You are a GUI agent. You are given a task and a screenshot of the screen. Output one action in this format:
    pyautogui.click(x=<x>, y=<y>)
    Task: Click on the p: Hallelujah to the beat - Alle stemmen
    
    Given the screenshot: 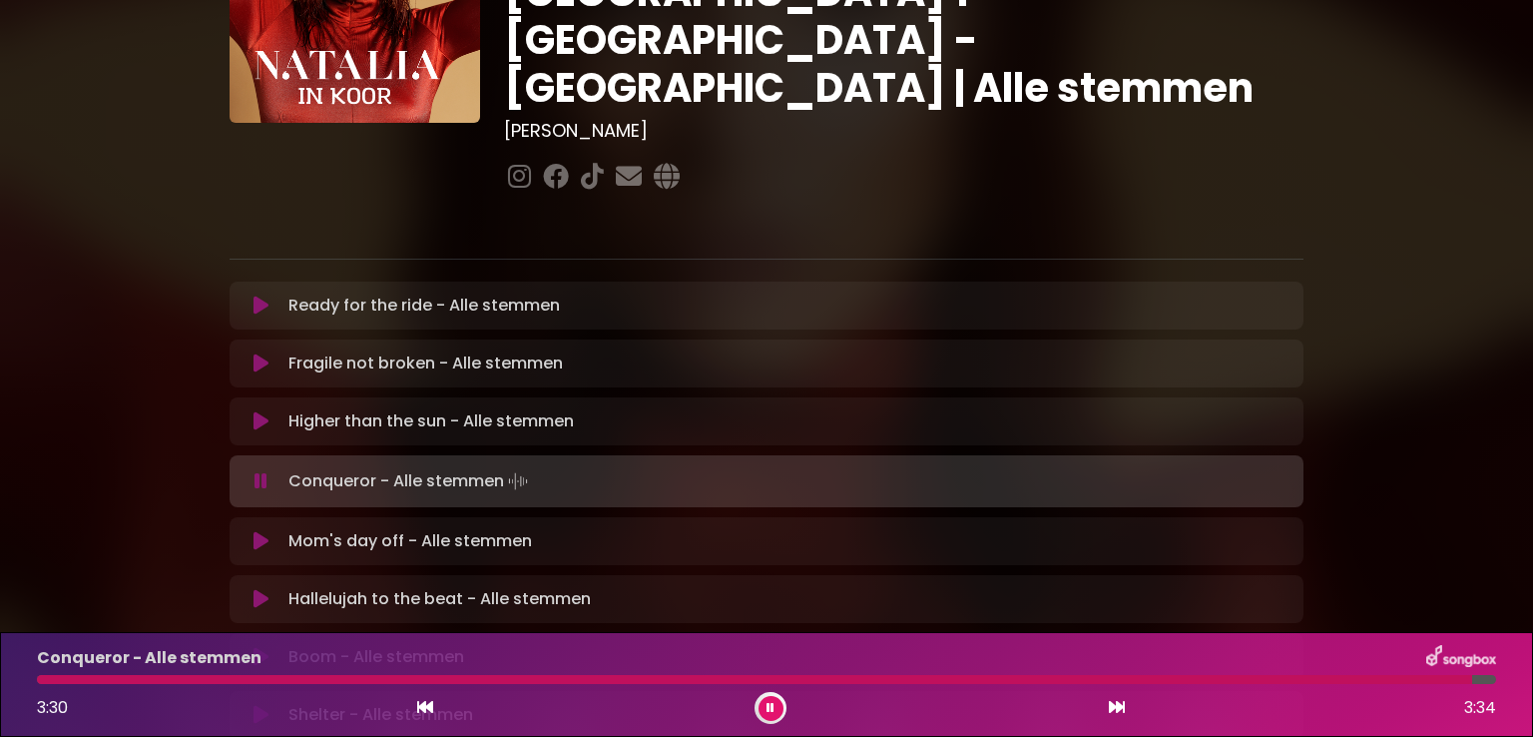 What is the action you would take?
    pyautogui.click(x=439, y=599)
    